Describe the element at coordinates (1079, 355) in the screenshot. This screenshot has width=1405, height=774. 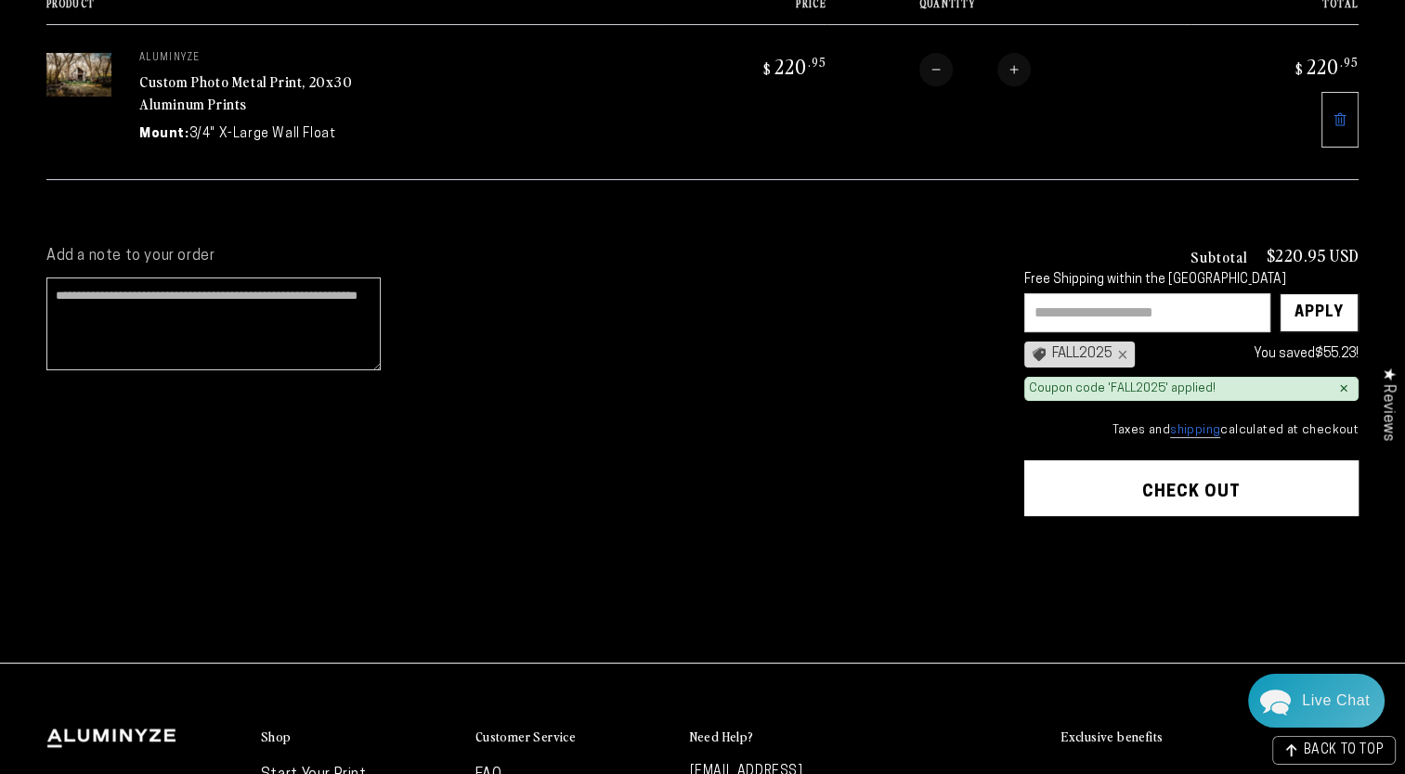
I see `div: FALL2025` at that location.